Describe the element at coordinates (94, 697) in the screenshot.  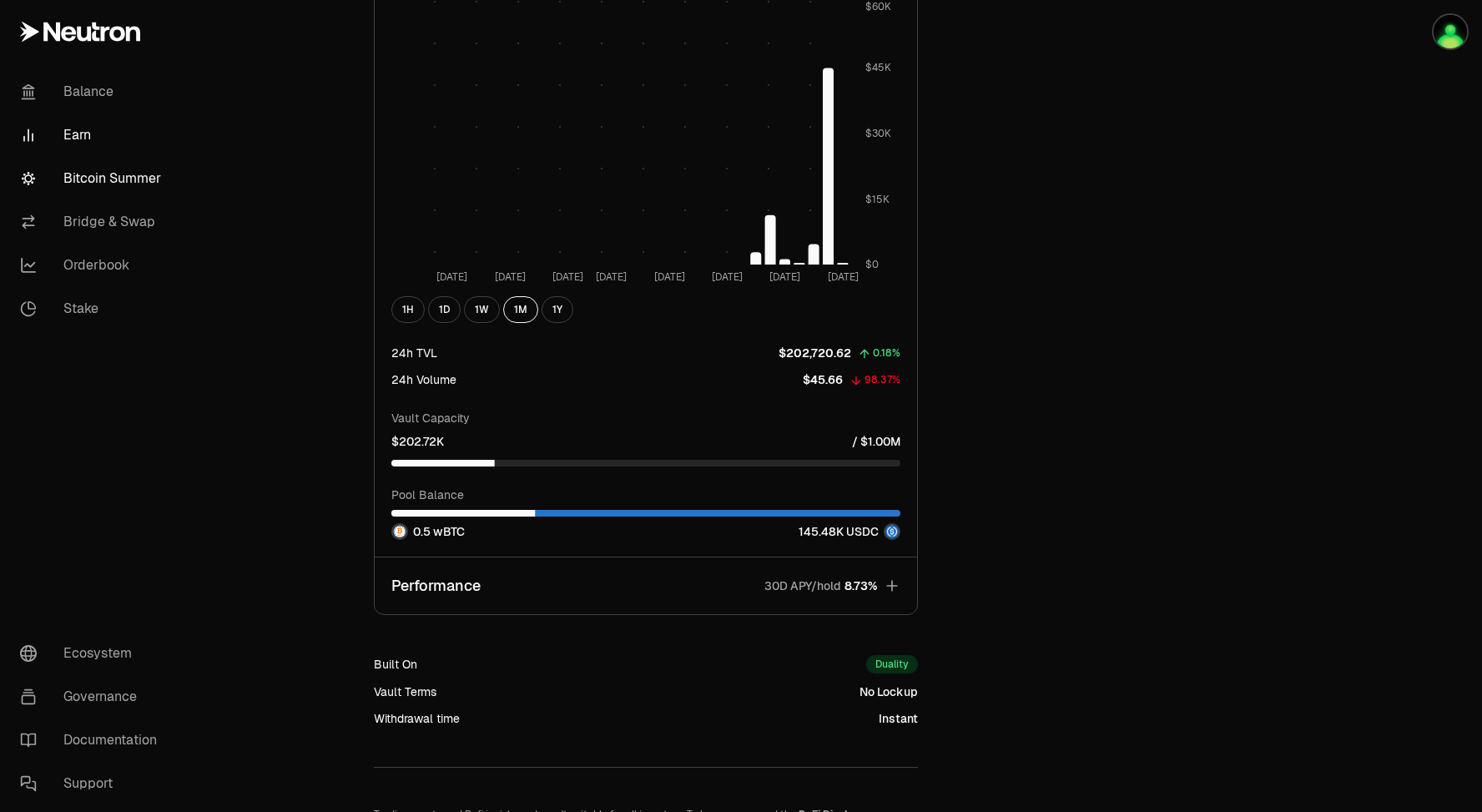
I see `a: Governance` at that location.